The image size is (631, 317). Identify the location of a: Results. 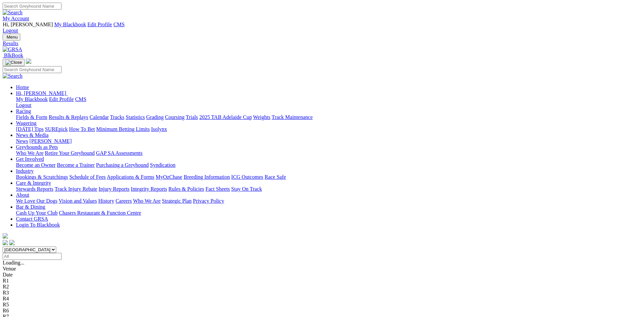
(315, 44).